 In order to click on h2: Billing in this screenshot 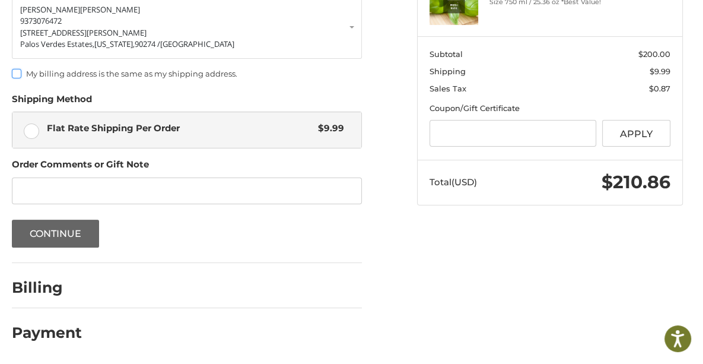, I will do `click(46, 287)`.